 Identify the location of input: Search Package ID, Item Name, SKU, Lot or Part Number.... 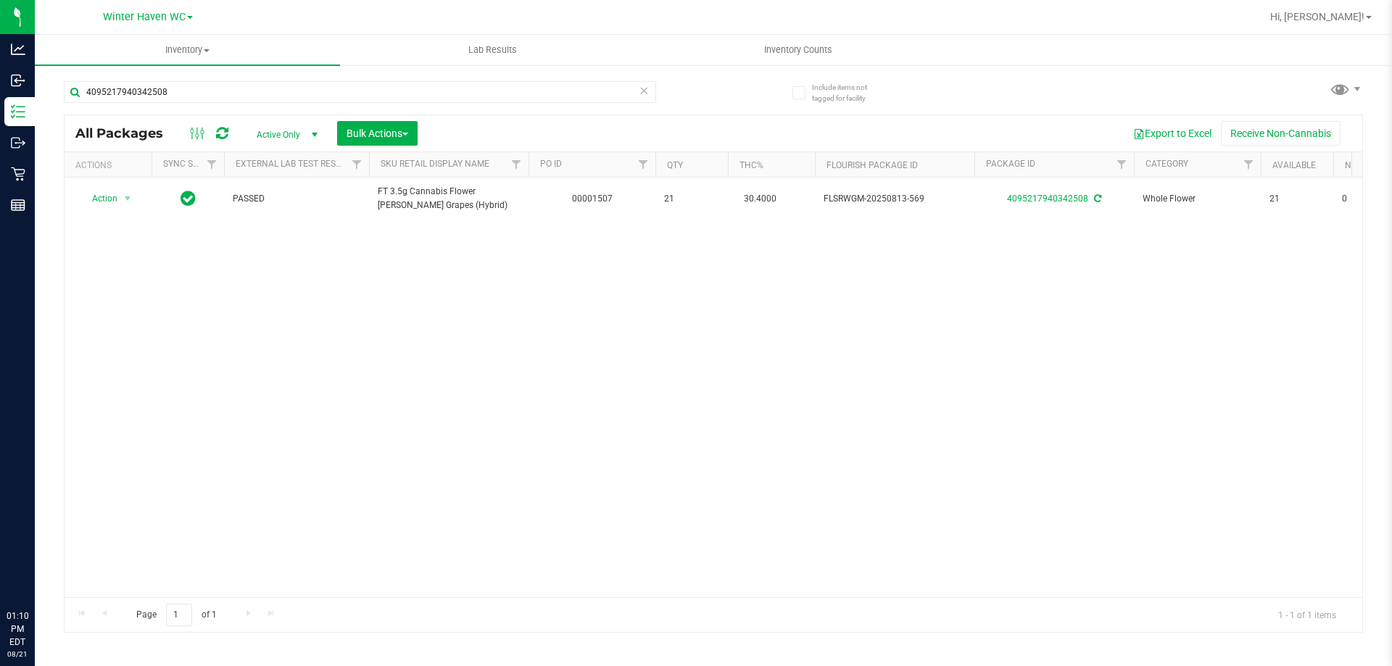
(359, 92).